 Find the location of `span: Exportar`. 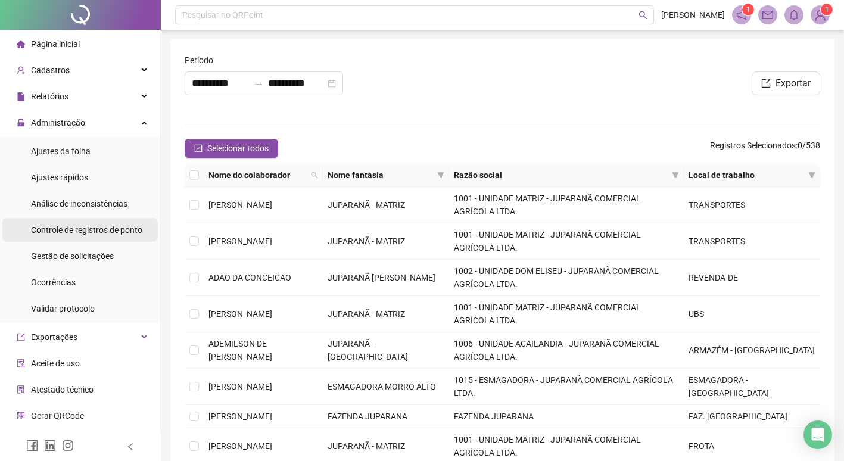

span: Exportar is located at coordinates (793, 83).